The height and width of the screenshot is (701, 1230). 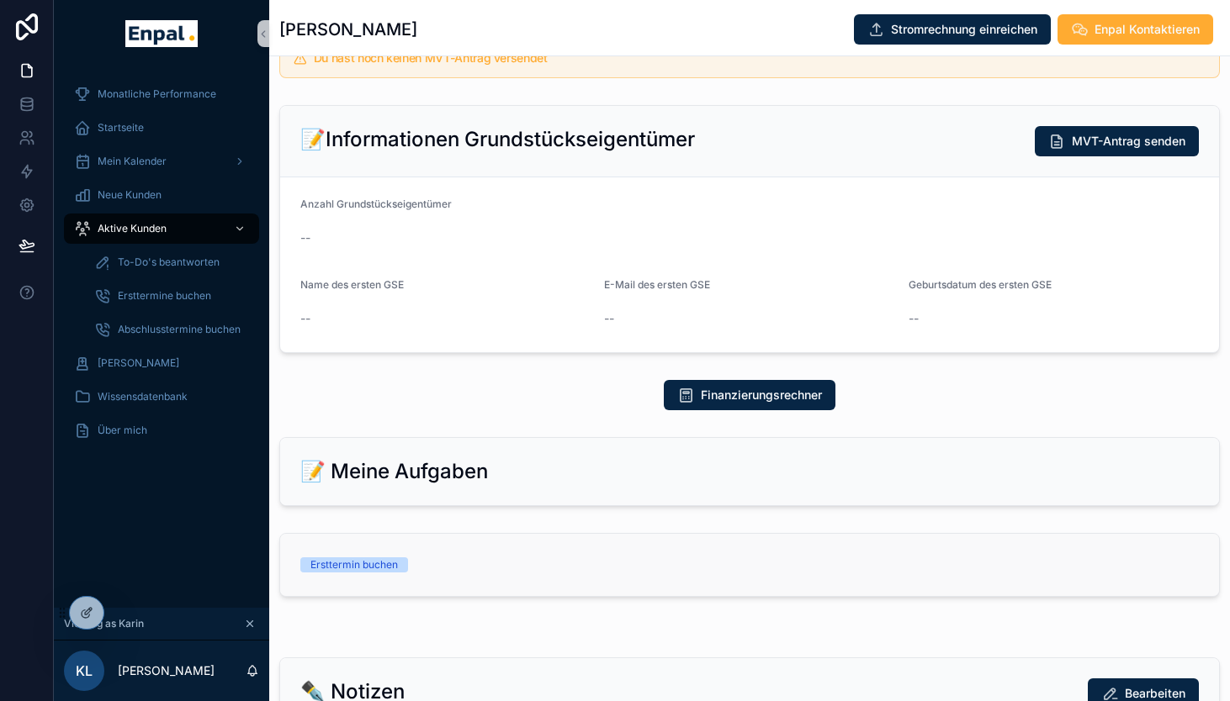 I want to click on span: Aktive Kunden, so click(x=132, y=229).